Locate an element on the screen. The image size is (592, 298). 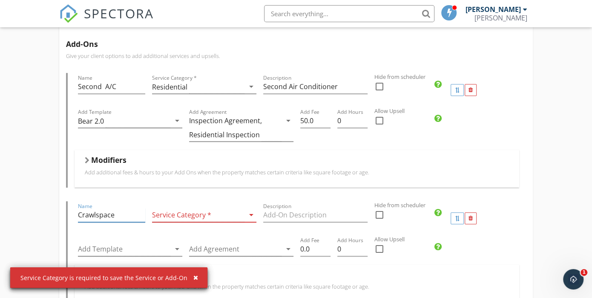
a: SPECTORA is located at coordinates (106, 20).